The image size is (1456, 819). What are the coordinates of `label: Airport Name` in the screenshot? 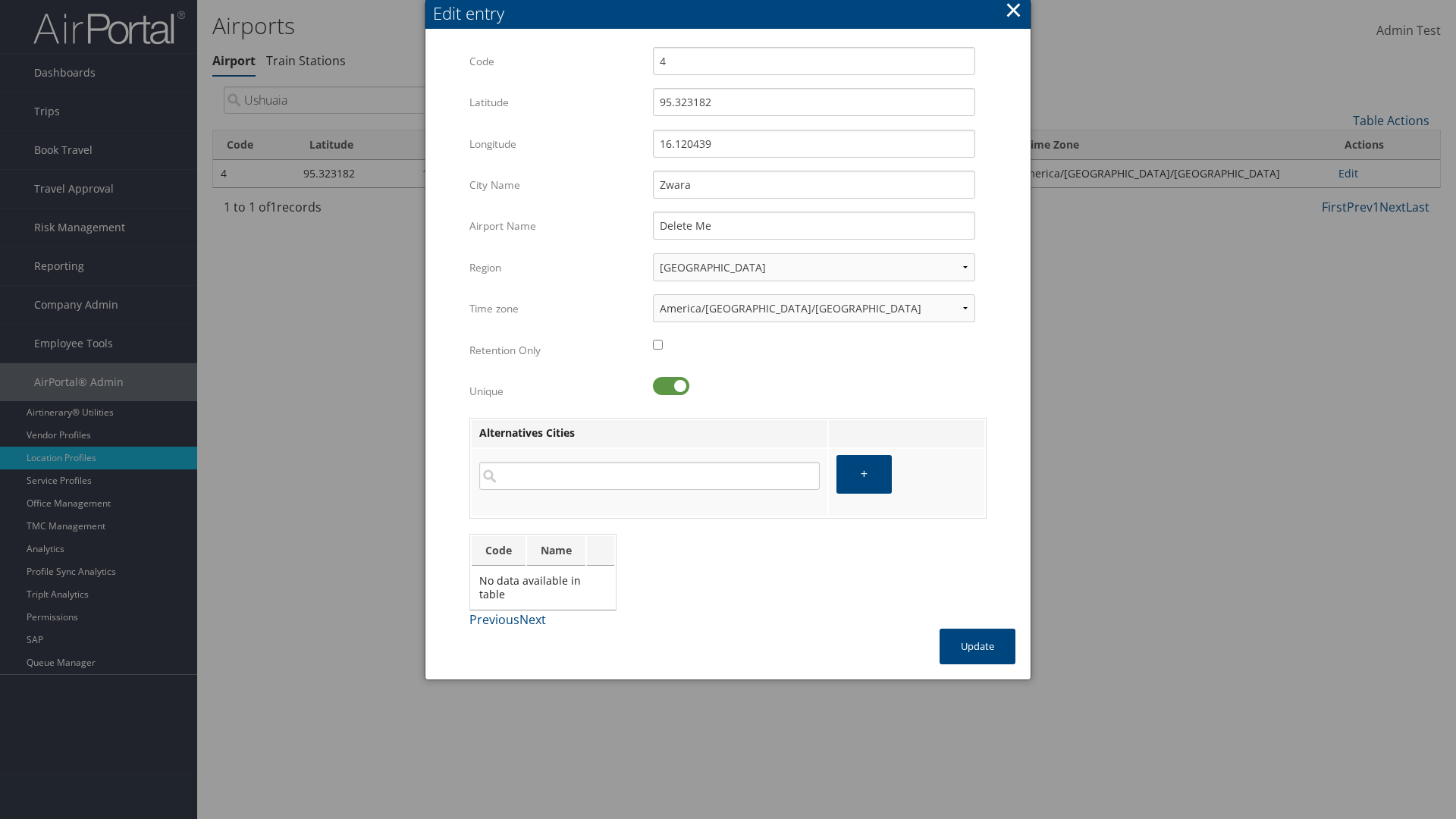 It's located at (555, 226).